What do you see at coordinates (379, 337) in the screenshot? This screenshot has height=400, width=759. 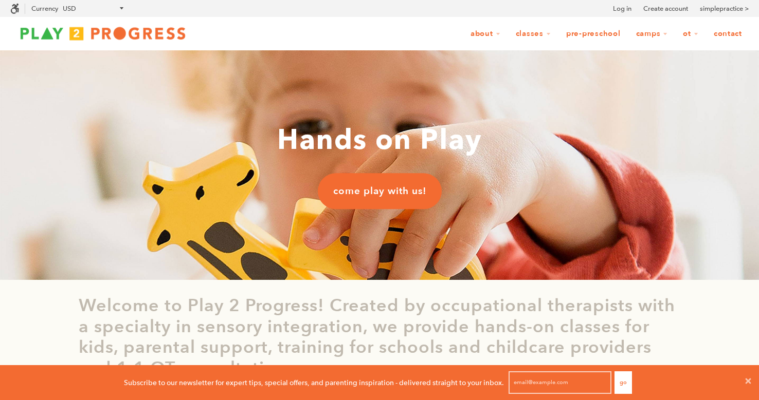 I see `p: Welcome to Play 2 Progress! Created by occupational therapists with a specialty in sensory integr...` at bounding box center [379, 337].